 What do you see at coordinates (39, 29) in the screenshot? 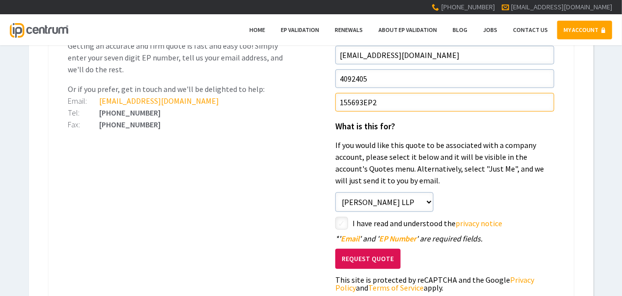
I see `a: IP Centrum` at bounding box center [39, 29].